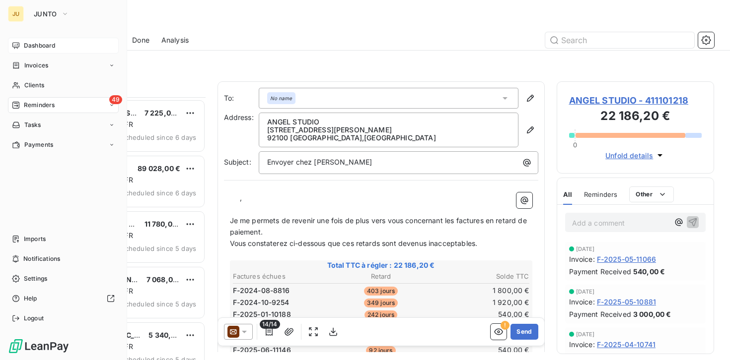 The height and width of the screenshot is (360, 730). Describe the element at coordinates (239, 117) in the screenshot. I see `span: Address:` at that location.